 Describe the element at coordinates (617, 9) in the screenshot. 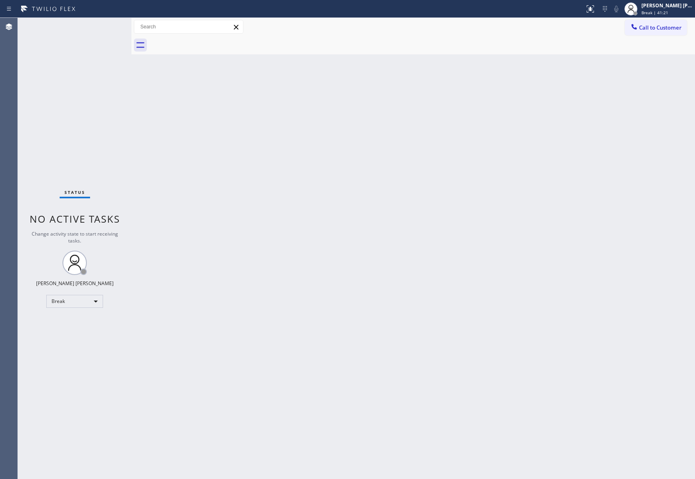

I see `button: Mute` at that location.